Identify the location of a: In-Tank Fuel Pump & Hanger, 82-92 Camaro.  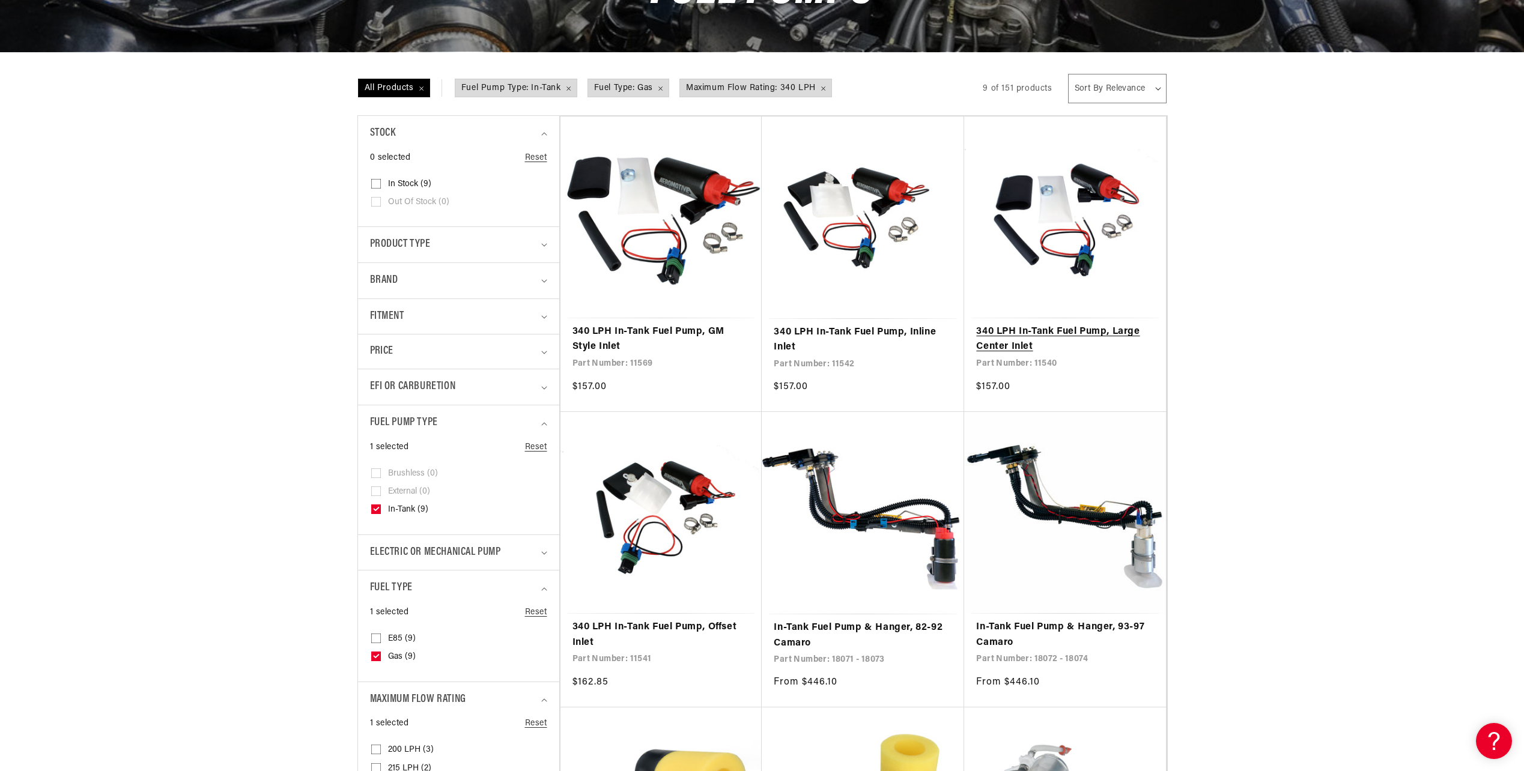
(863, 636).